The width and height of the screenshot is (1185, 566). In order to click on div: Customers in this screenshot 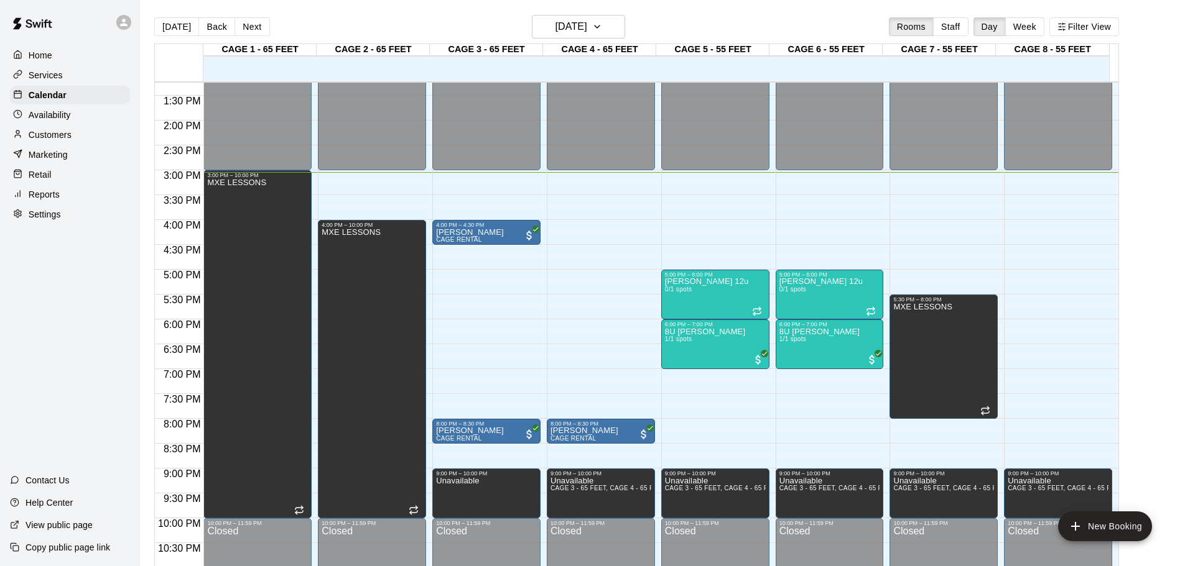, I will do `click(70, 135)`.